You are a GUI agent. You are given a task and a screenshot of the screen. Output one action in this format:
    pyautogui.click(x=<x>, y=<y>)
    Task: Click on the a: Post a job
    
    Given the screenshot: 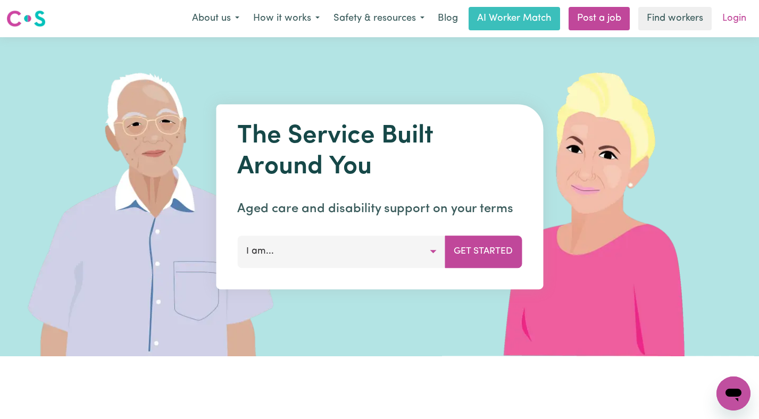 What is the action you would take?
    pyautogui.click(x=599, y=19)
    